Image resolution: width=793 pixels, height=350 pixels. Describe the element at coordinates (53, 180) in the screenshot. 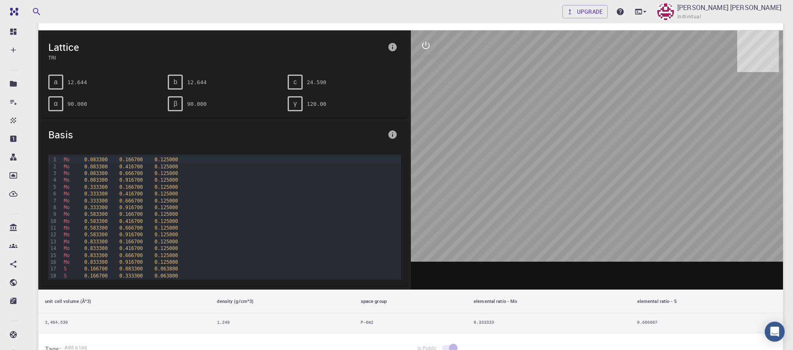

I see `div: 4` at that location.